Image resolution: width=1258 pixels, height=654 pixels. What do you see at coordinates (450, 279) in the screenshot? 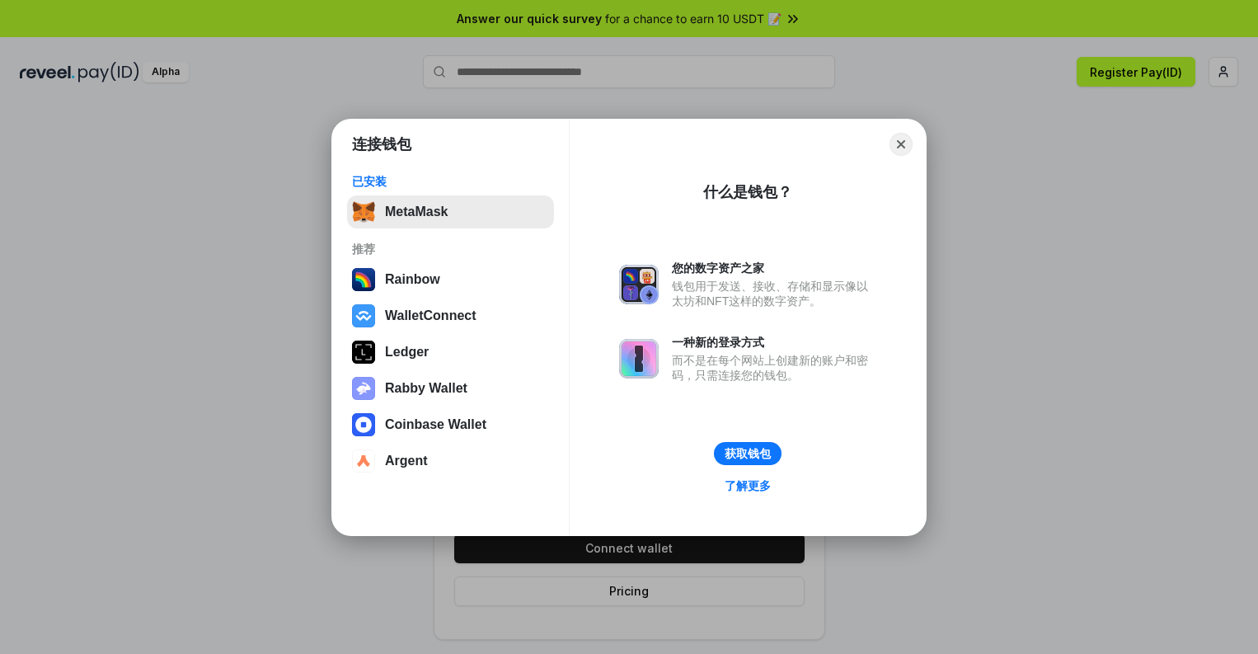
I see `button: Rainbow` at bounding box center [450, 279].